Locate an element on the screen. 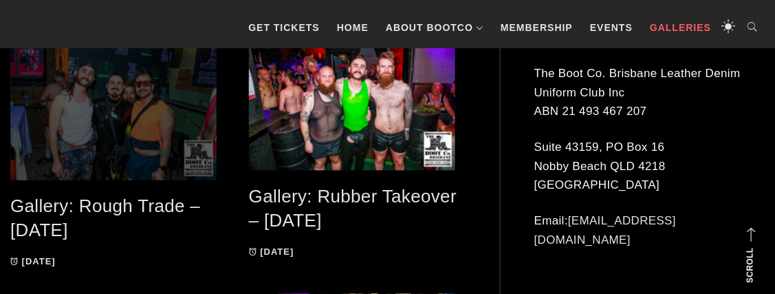 The image size is (775, 294). p: The Boot Co. Brisbane Leather Denim Uniform Club Inc ABN 21 493 467 207 is located at coordinates (649, 93).